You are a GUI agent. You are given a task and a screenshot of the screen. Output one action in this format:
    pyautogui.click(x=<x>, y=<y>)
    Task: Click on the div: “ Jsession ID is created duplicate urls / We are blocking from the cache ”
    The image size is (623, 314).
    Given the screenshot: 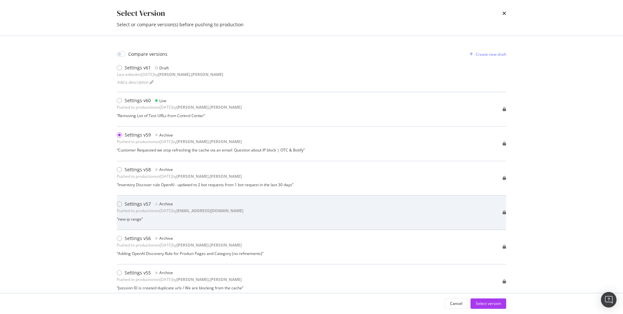 What is the action you would take?
    pyautogui.click(x=180, y=288)
    